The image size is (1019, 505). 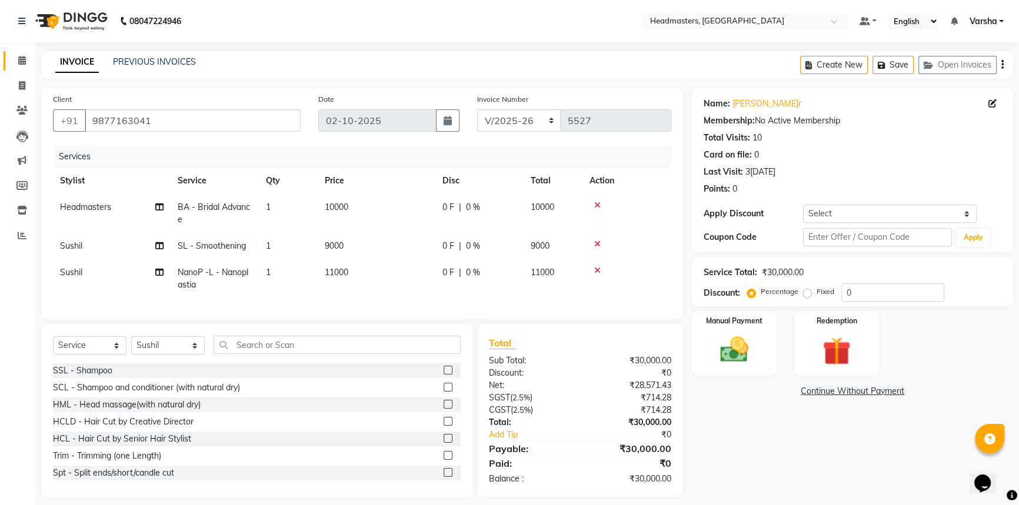 I want to click on div: Sub Total:, so click(x=530, y=361).